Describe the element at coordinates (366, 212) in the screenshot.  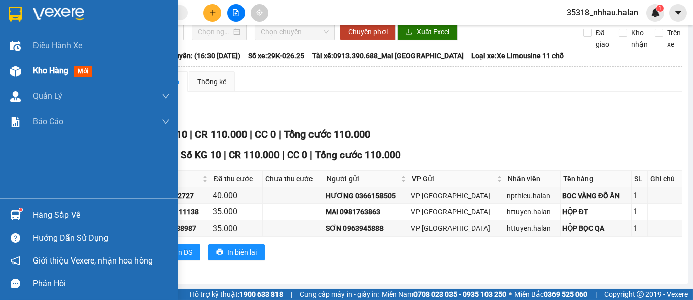
I see `div: MAI 0981763863` at that location.